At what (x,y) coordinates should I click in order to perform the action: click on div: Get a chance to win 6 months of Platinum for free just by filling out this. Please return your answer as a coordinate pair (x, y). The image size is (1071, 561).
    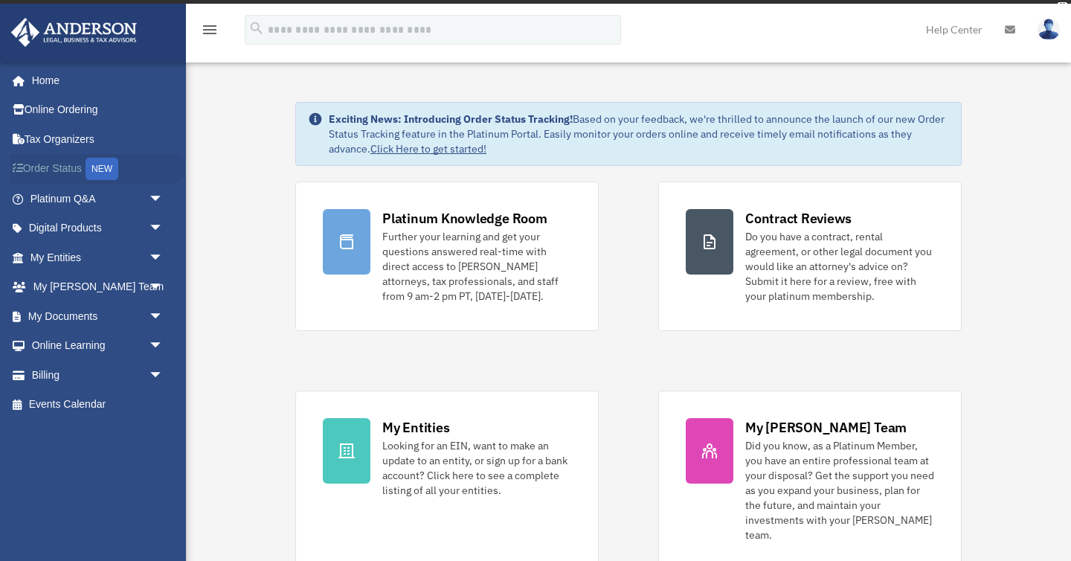
    Looking at the image, I should click on (509, 13).